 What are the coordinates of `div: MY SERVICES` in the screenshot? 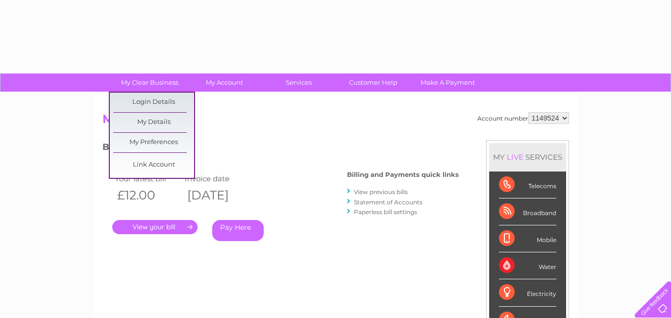 It's located at (527, 157).